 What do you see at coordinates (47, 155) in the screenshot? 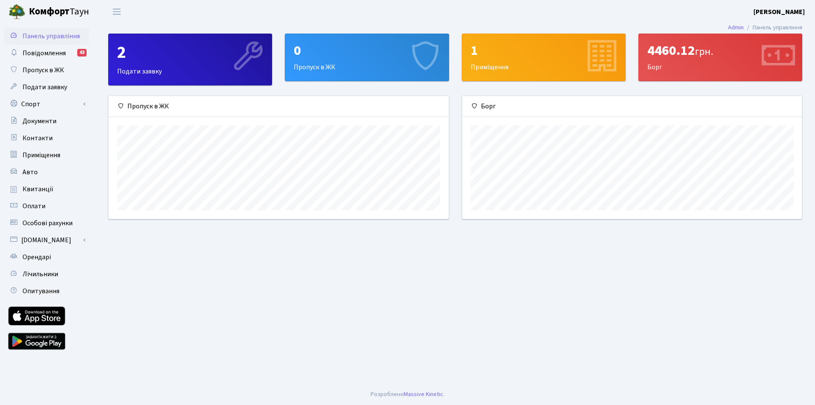
I see `a: Приміщення` at bounding box center [47, 155].